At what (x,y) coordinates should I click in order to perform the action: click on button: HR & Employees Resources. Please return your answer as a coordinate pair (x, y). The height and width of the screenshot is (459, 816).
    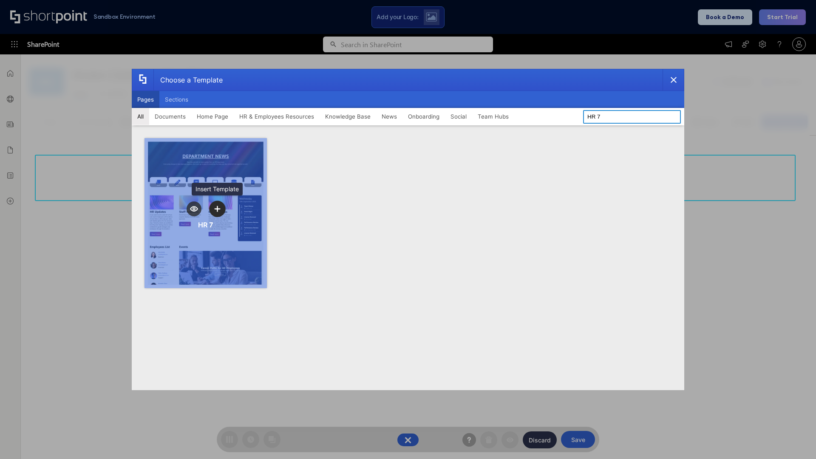
    Looking at the image, I should click on (277, 116).